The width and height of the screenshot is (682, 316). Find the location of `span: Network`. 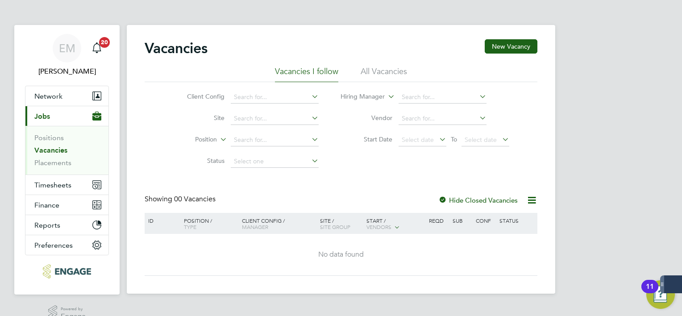

span: Network is located at coordinates (48, 96).